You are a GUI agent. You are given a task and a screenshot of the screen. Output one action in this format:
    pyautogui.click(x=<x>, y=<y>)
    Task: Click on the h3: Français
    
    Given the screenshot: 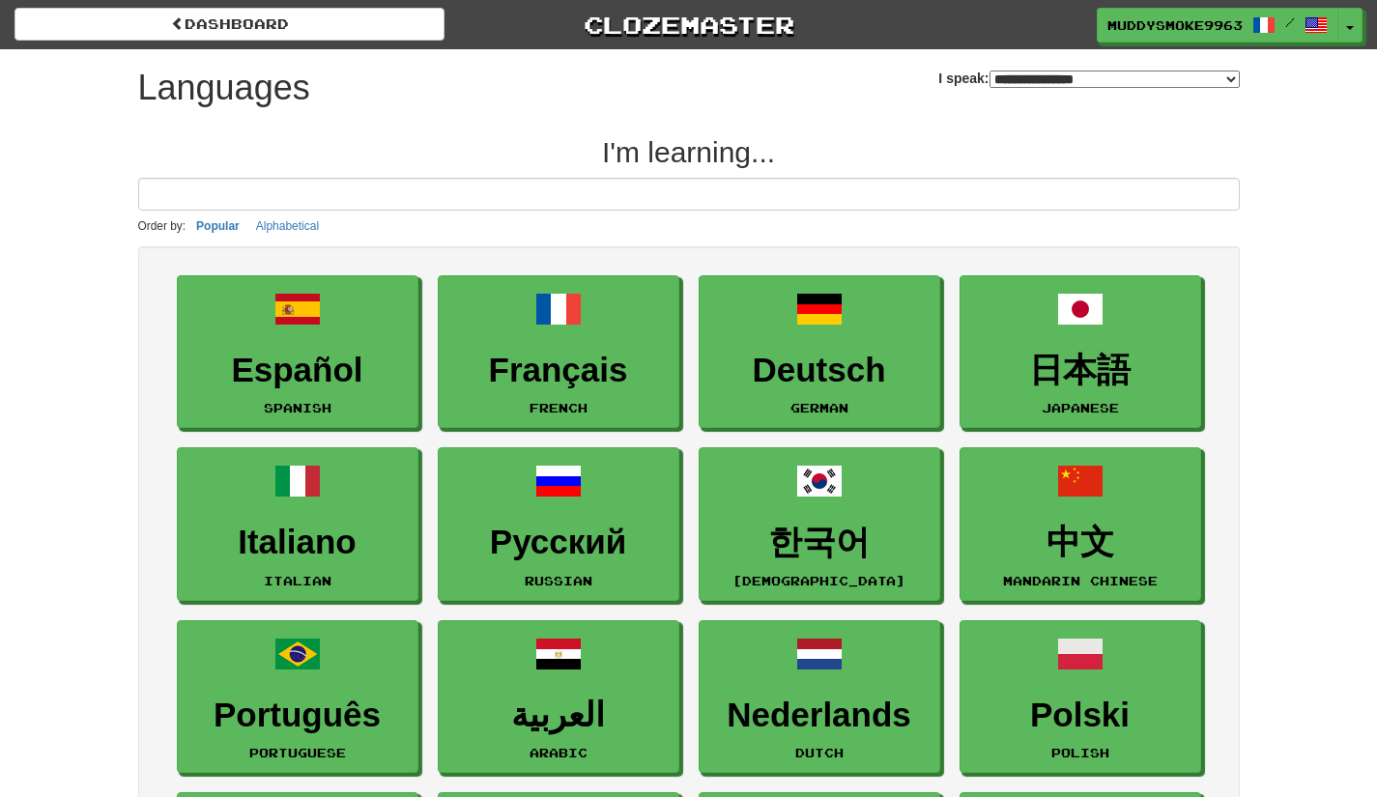 What is the action you would take?
    pyautogui.click(x=559, y=370)
    